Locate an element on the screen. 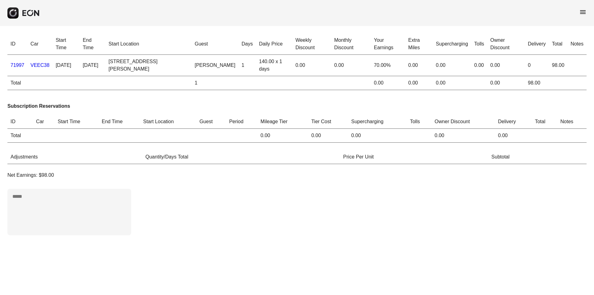  th: Monthly Discount is located at coordinates (351, 44).